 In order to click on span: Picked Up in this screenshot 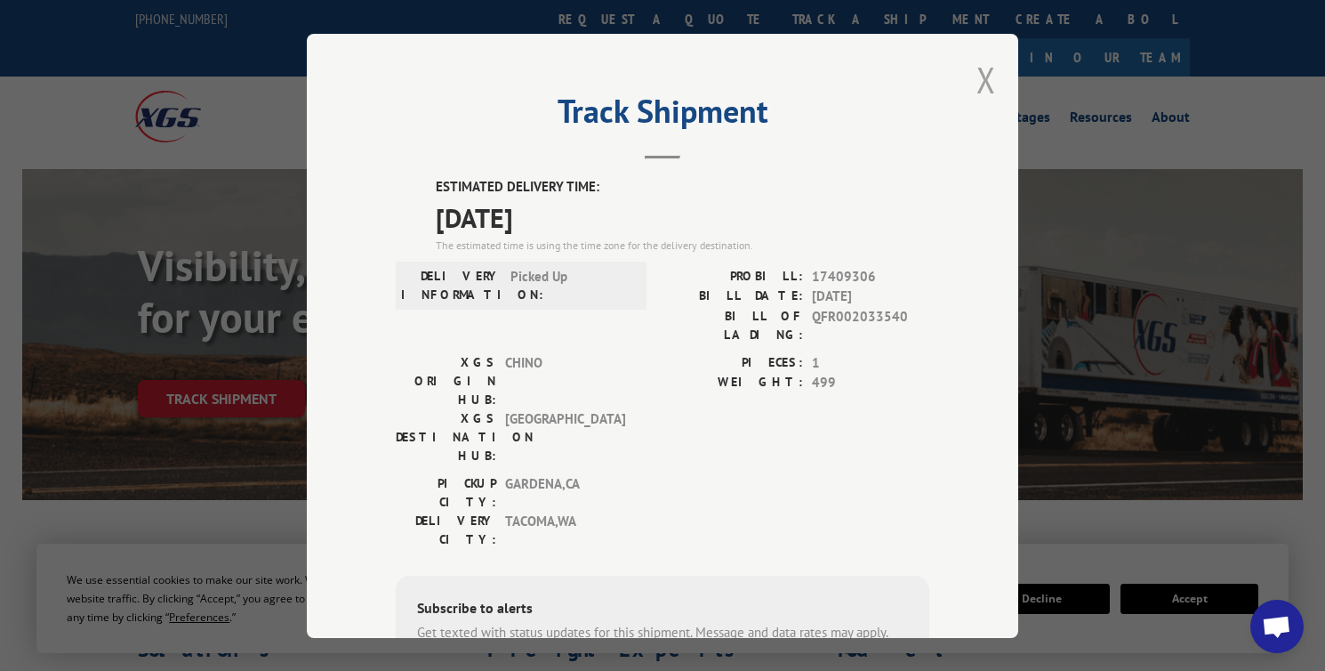, I will do `click(570, 285)`.